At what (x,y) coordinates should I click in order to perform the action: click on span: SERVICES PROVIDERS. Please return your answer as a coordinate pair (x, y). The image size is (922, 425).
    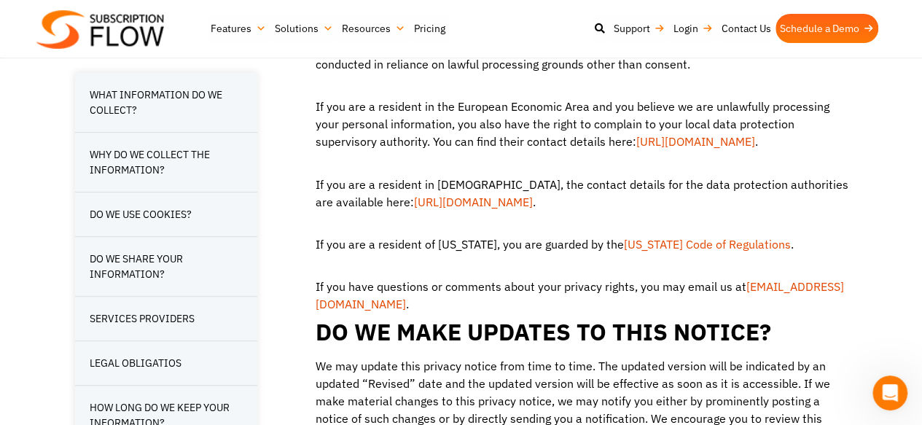
    Looking at the image, I should click on (142, 318).